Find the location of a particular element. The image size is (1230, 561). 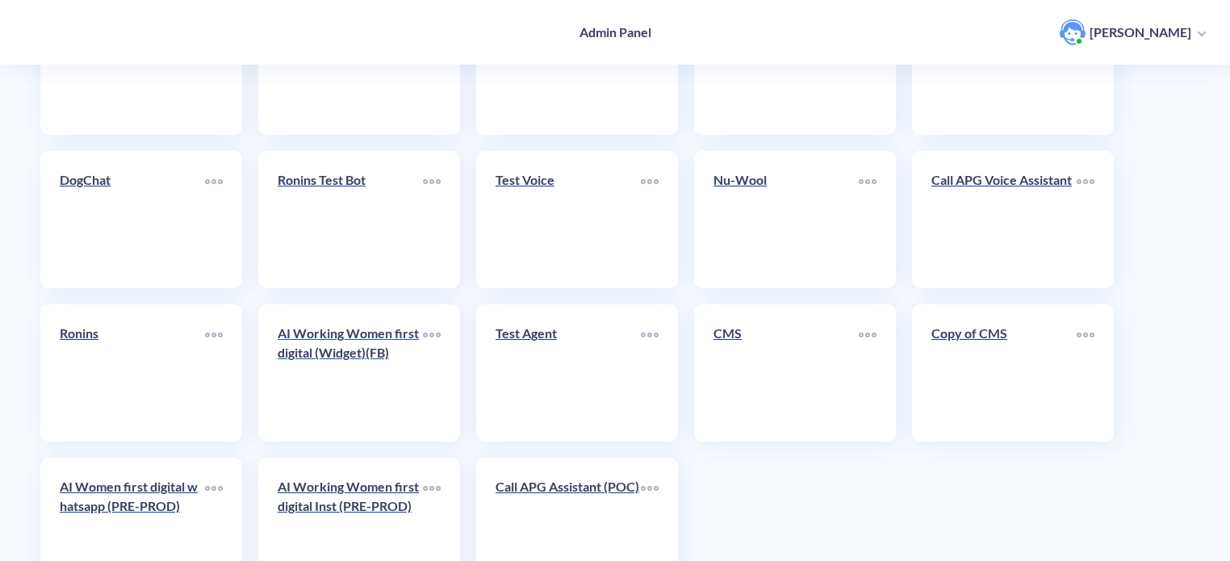

p: Call APG Assistant (POC) is located at coordinates (568, 487).